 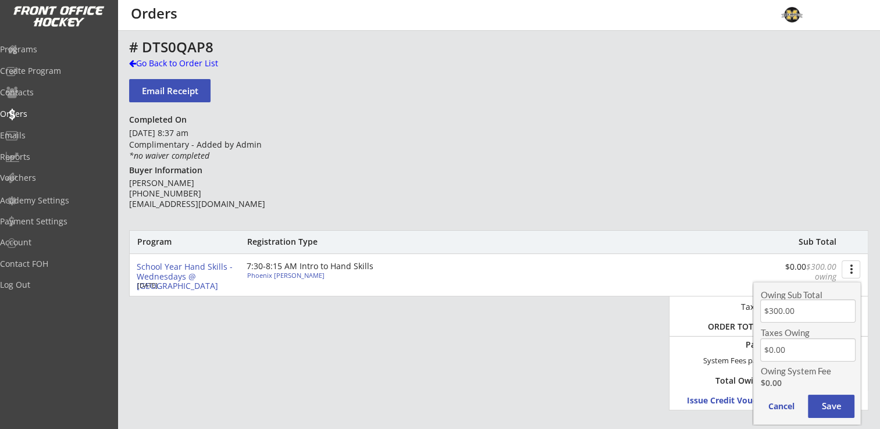 What do you see at coordinates (732, 327) in the screenshot?
I see `div: ORDER TOTAL` at bounding box center [732, 327].